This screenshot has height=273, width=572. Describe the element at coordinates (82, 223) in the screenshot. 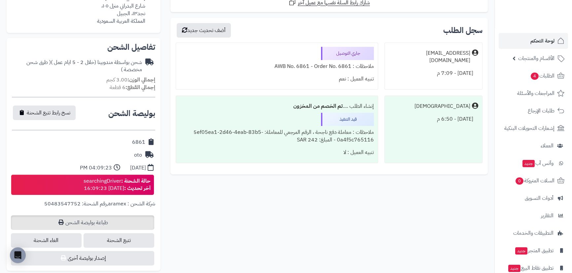

I see `a: طباعة بوليصة الشحن` at that location.